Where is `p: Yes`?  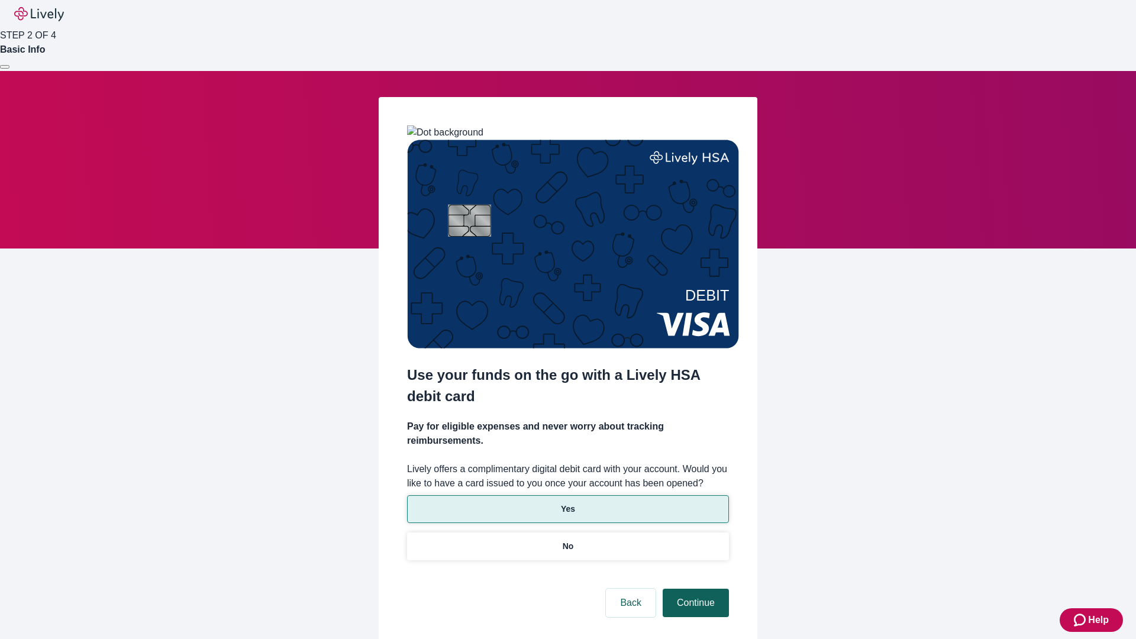 p: Yes is located at coordinates (568, 509).